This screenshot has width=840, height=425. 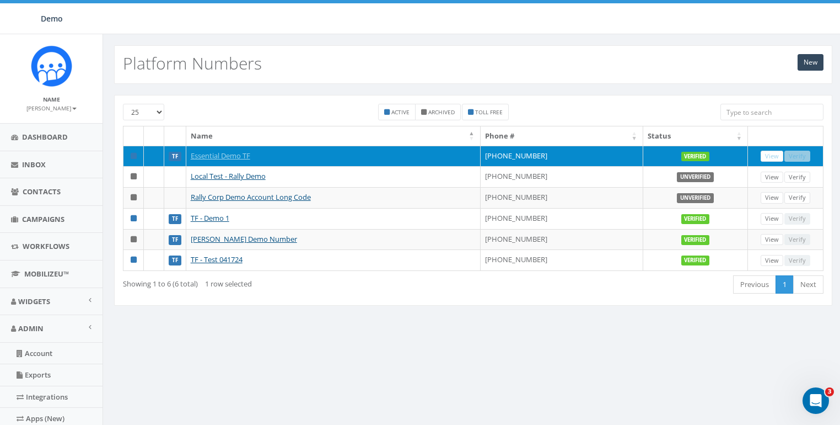 What do you see at coordinates (251, 197) in the screenshot?
I see `a: Rally Corp Demo Account Long Code` at bounding box center [251, 197].